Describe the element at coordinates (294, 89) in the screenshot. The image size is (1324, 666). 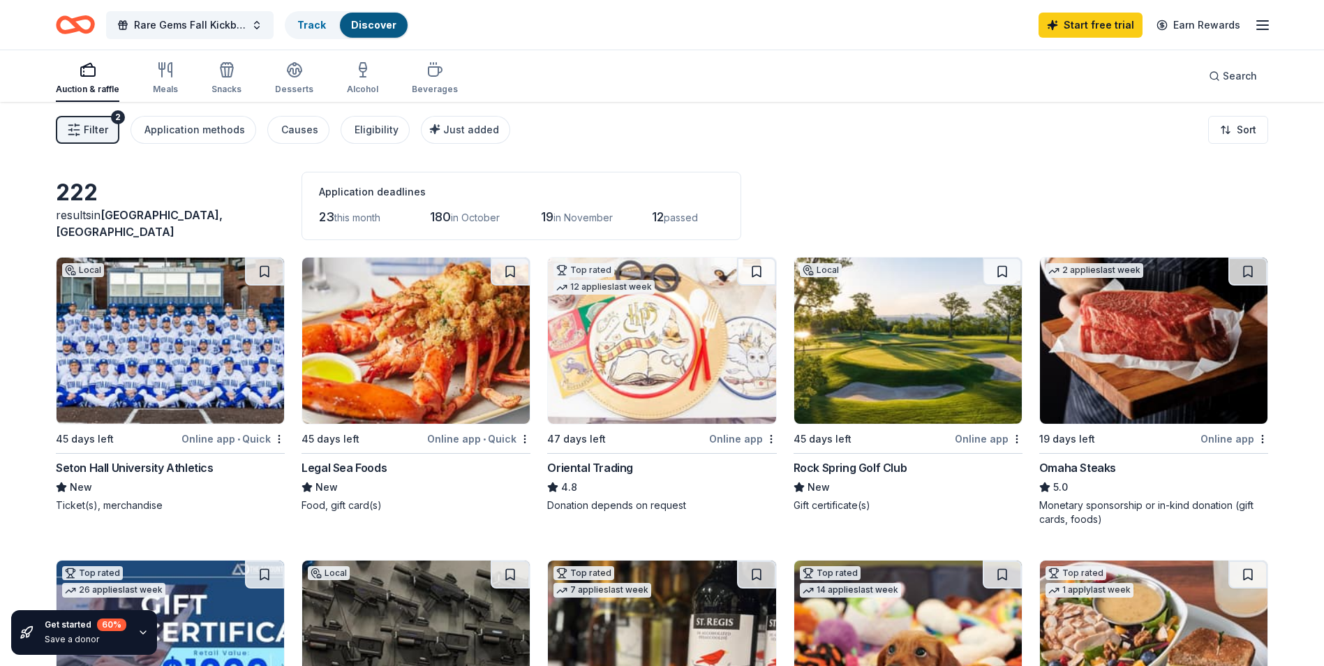
I see `div: Desserts` at that location.